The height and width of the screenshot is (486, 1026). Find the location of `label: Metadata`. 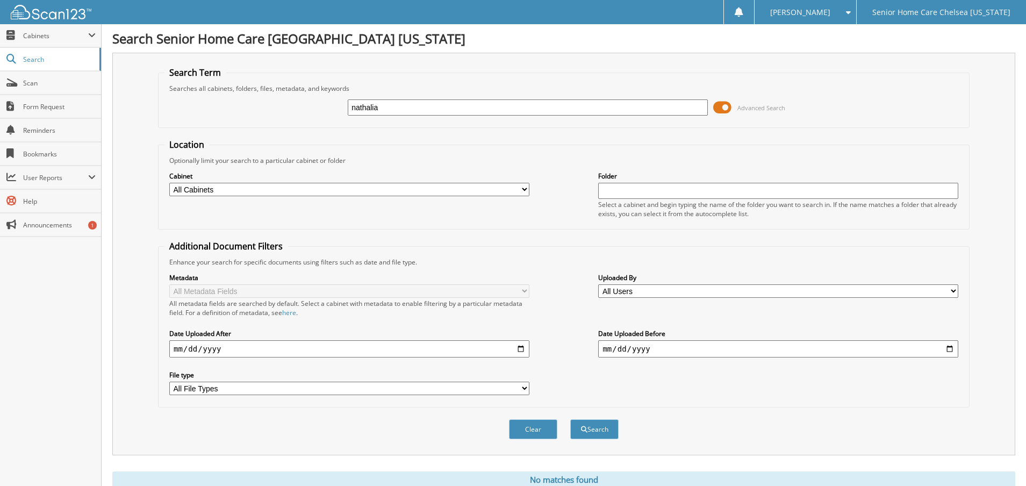

label: Metadata is located at coordinates (349, 277).